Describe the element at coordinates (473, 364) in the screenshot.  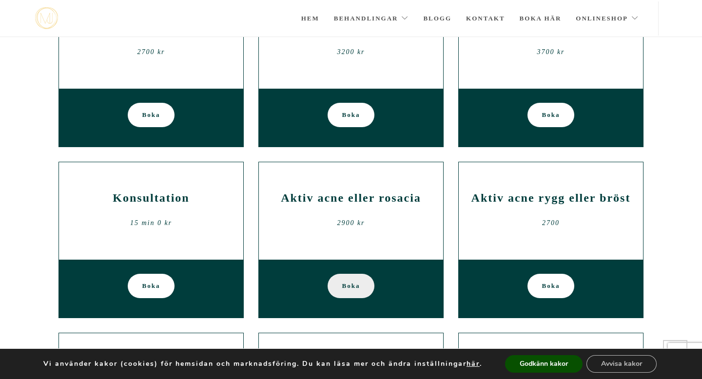
I see `button: här` at that location.